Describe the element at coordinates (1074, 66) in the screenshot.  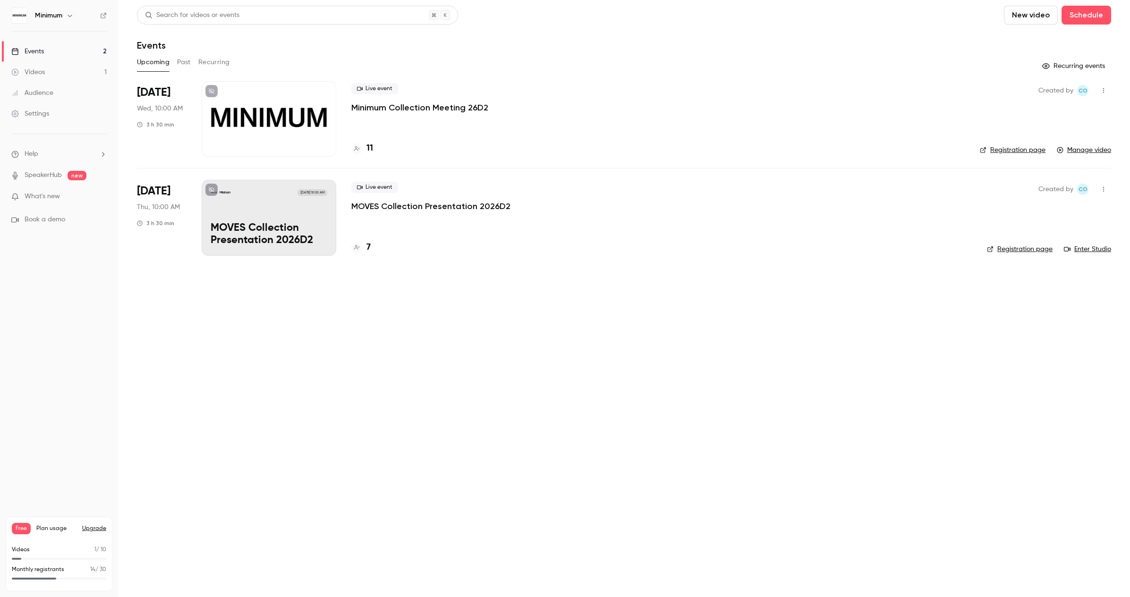
I see `button: Recurring events` at that location.